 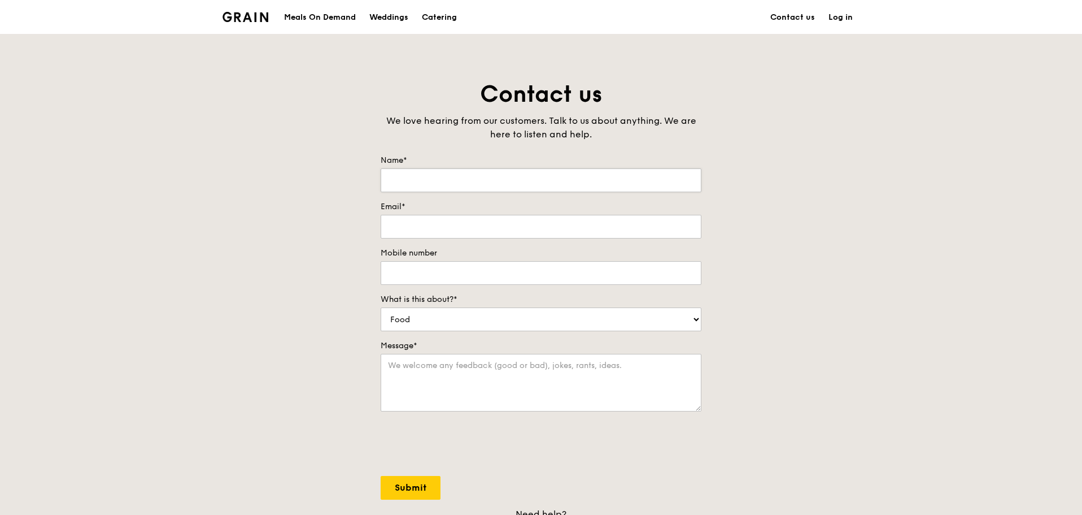 I want to click on label: What is this about?*, so click(x=541, y=299).